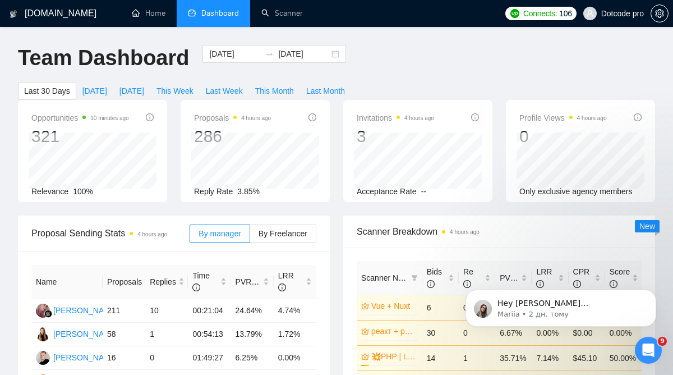 The width and height of the screenshot is (673, 375). Describe the element at coordinates (566, 13) in the screenshot. I see `span: 106` at that location.